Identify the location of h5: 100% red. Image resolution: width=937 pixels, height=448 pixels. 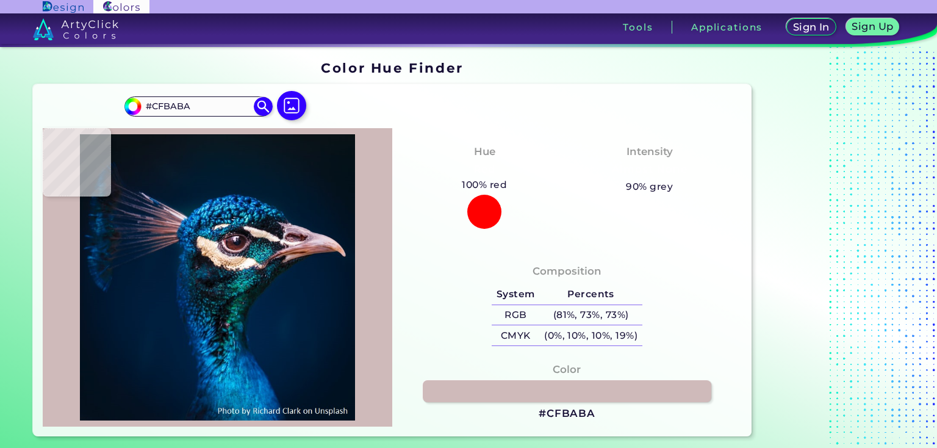
(485, 185).